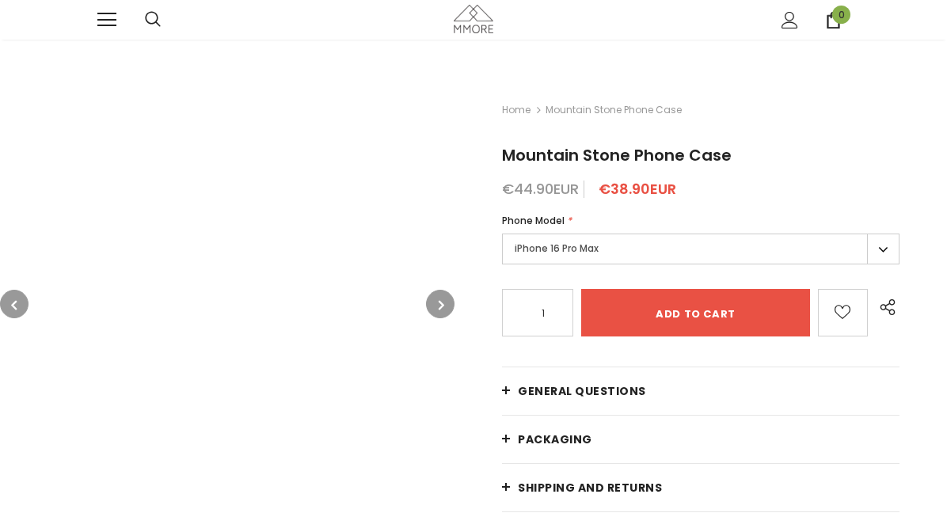 This screenshot has width=947, height=532. What do you see at coordinates (533, 220) in the screenshot?
I see `span: Phone Model` at bounding box center [533, 220].